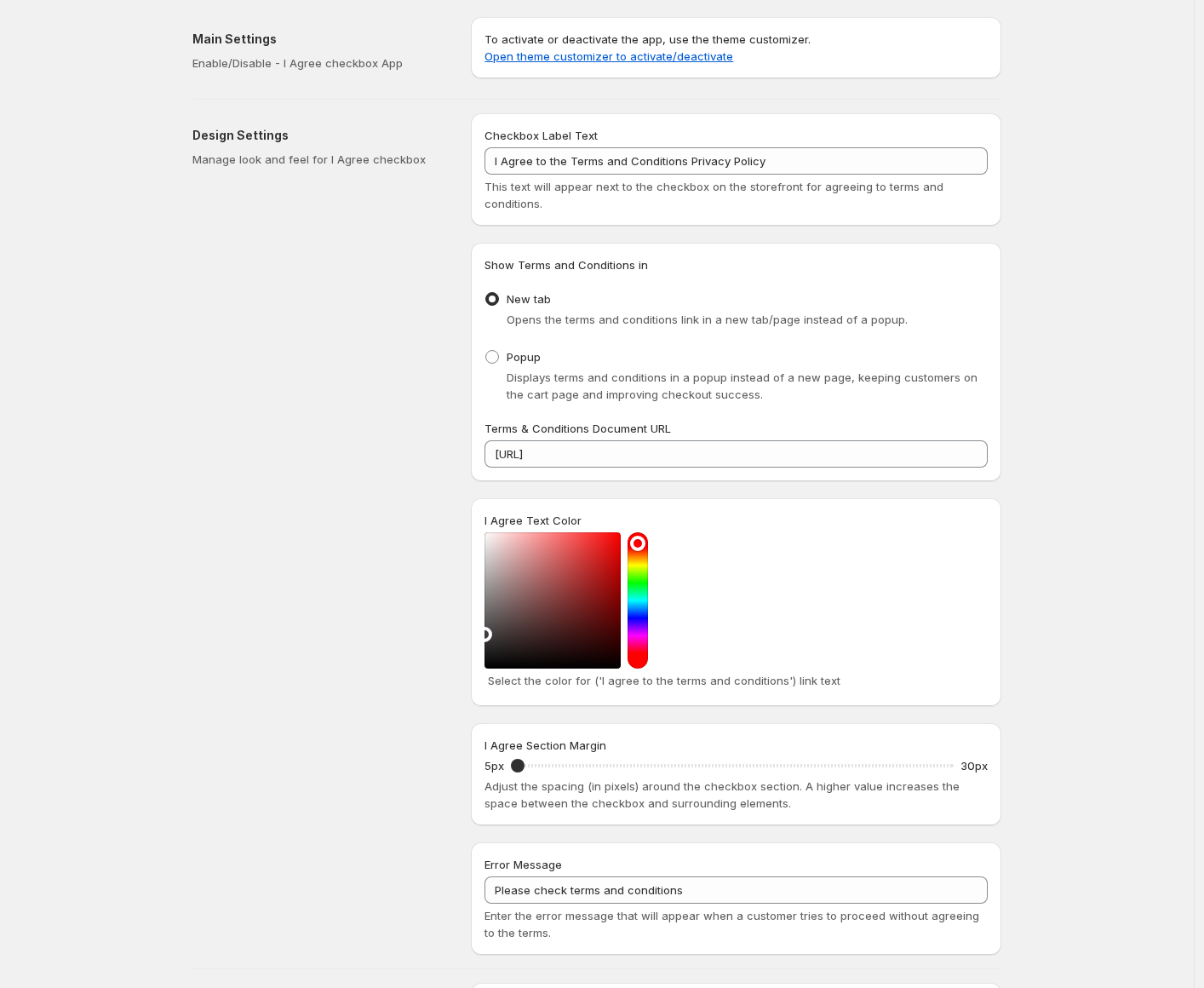 Image resolution: width=1204 pixels, height=988 pixels. Describe the element at coordinates (974, 766) in the screenshot. I see `p: 30px` at that location.